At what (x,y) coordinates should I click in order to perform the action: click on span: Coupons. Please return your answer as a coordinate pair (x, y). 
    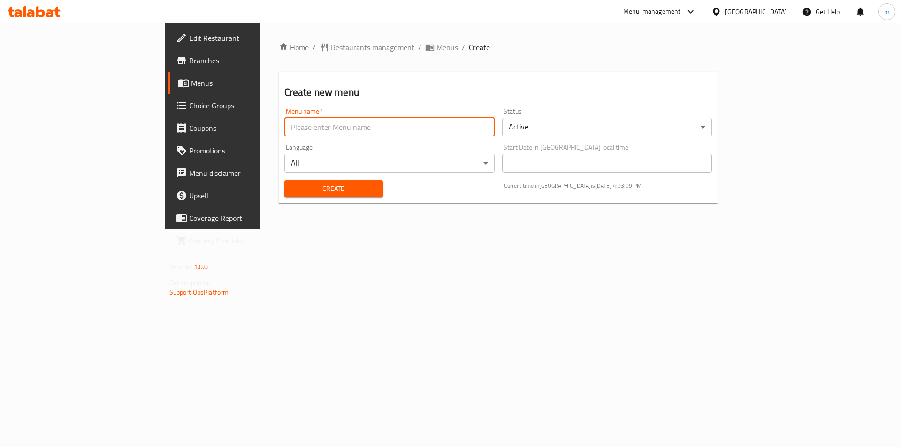
    Looking at the image, I should click on (248, 128).